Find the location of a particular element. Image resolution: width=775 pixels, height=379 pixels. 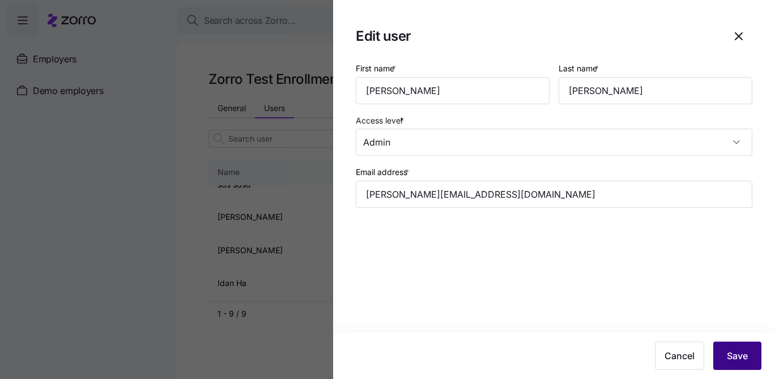

input: Select access level is located at coordinates (554, 142).